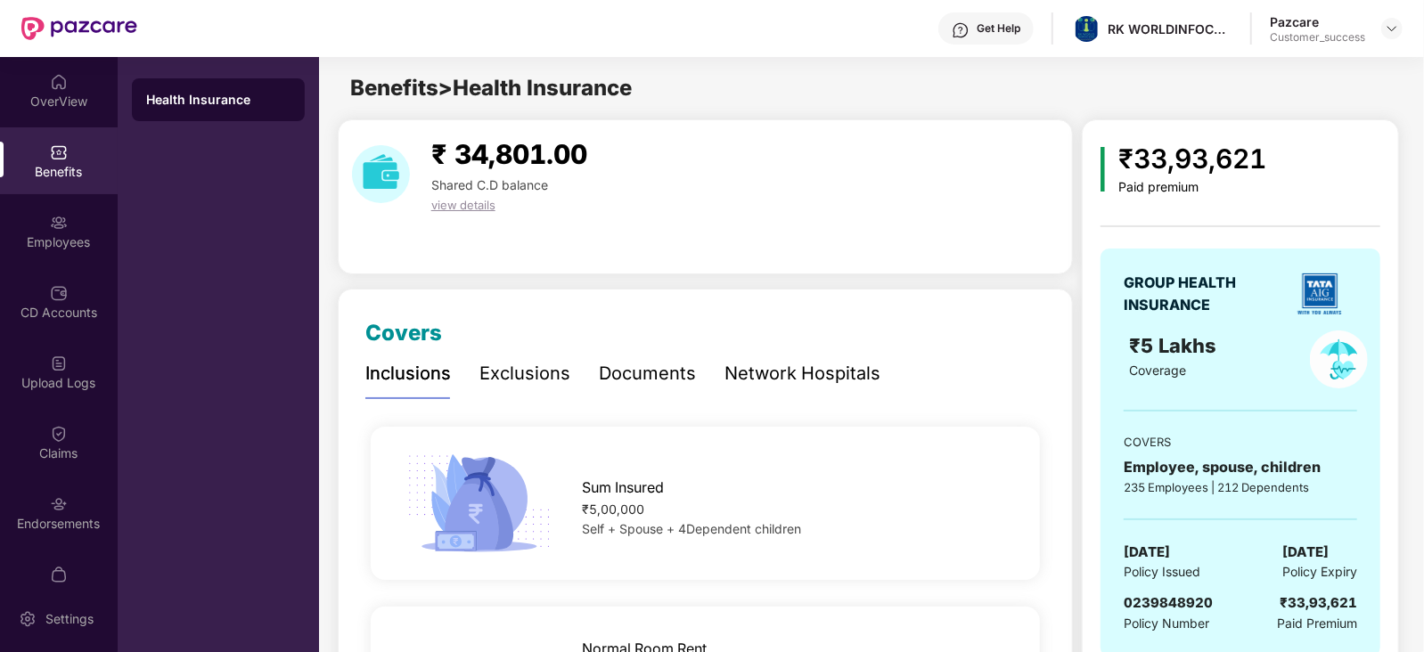  Describe the element at coordinates (509, 154) in the screenshot. I see `span: ₹ 34,801.00` at that location.